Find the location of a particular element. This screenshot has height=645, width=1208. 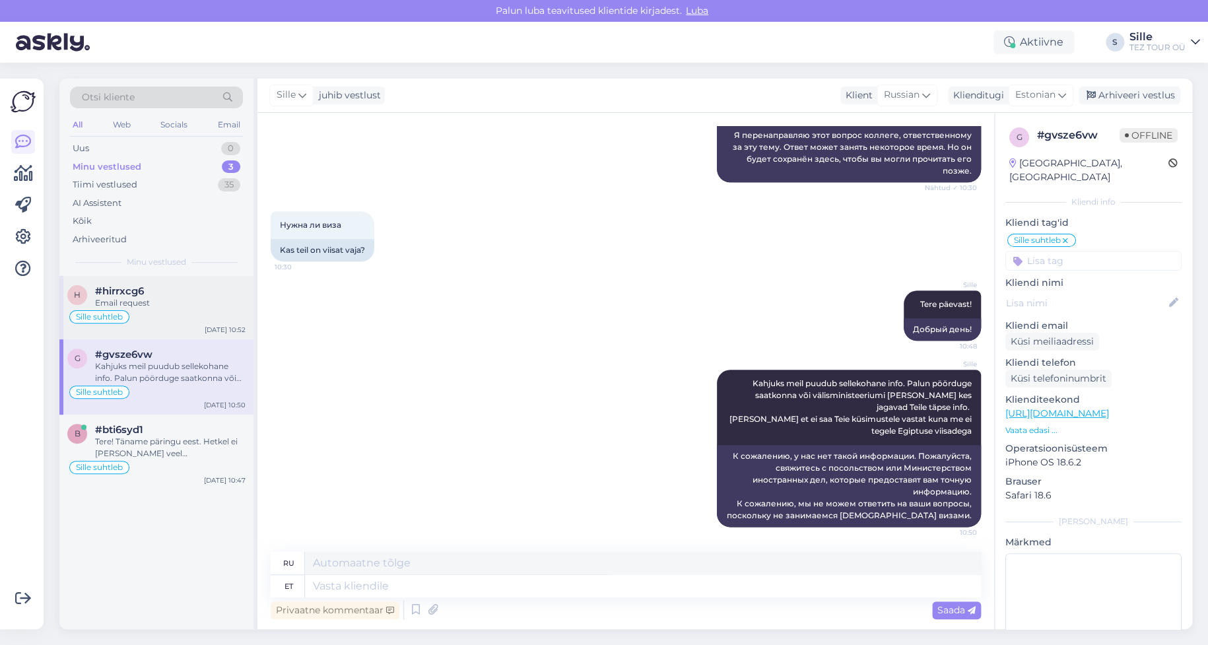

div: Arhiveeri vestlus is located at coordinates (1129, 95).